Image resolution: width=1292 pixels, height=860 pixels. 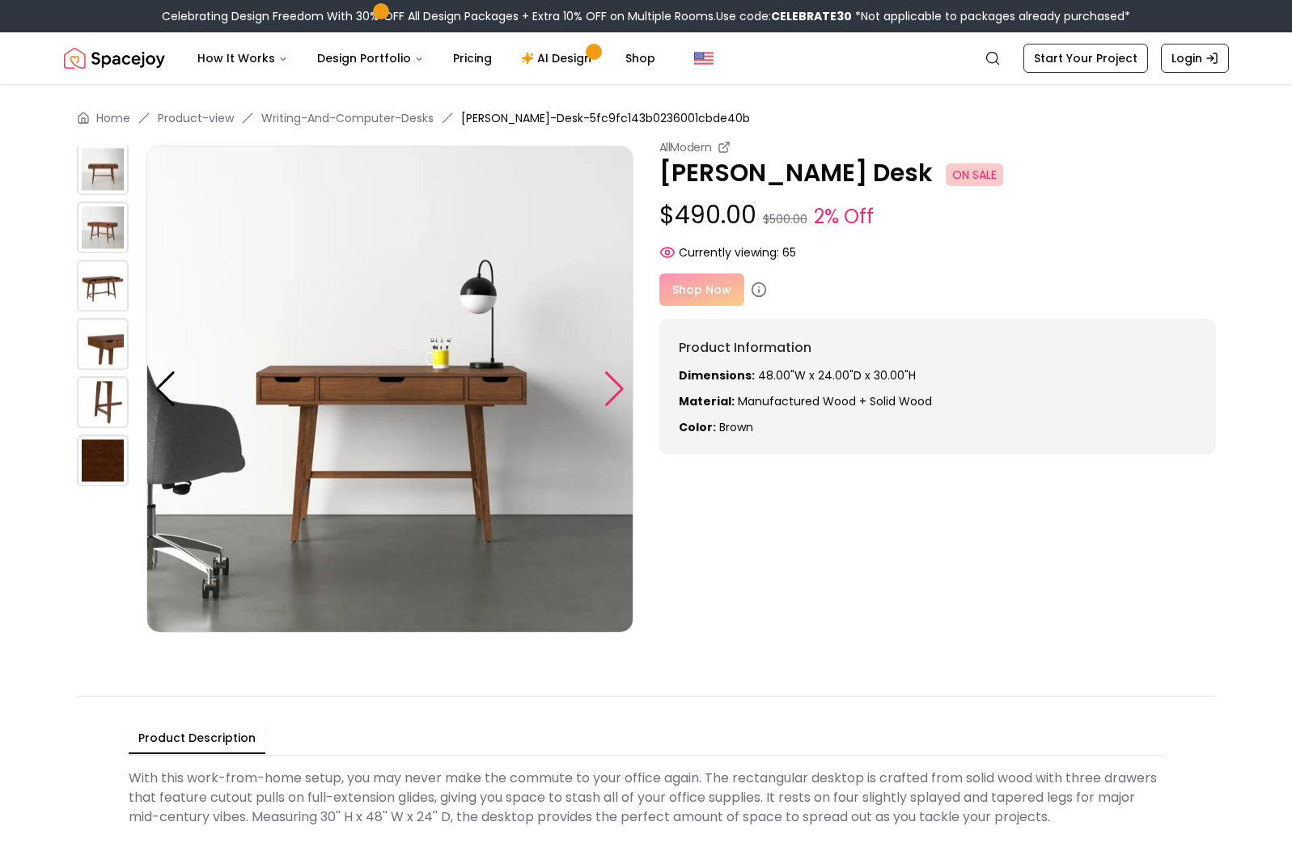 I want to click on nav: breadcrumb, so click(x=646, y=118).